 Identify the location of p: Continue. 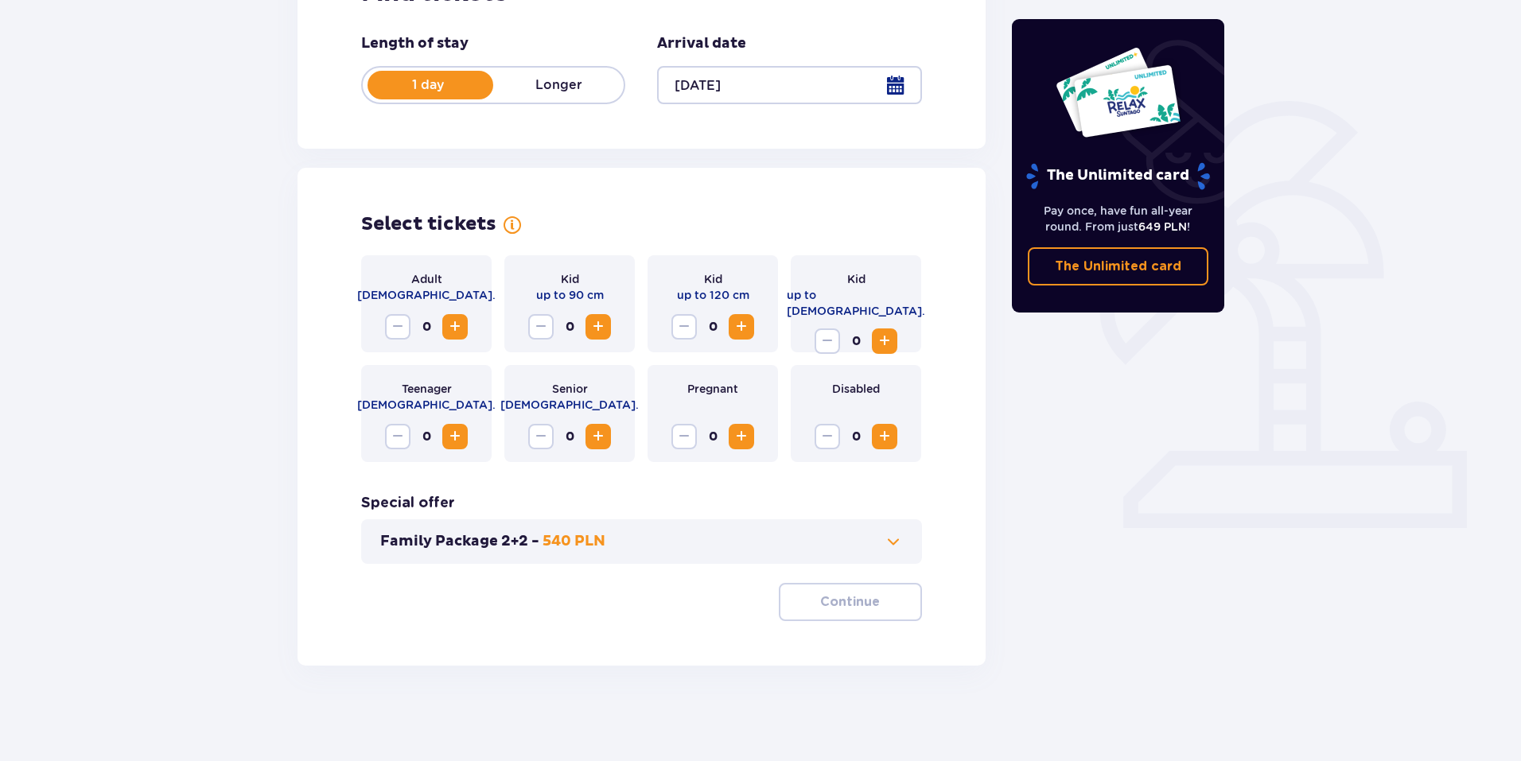
(850, 602).